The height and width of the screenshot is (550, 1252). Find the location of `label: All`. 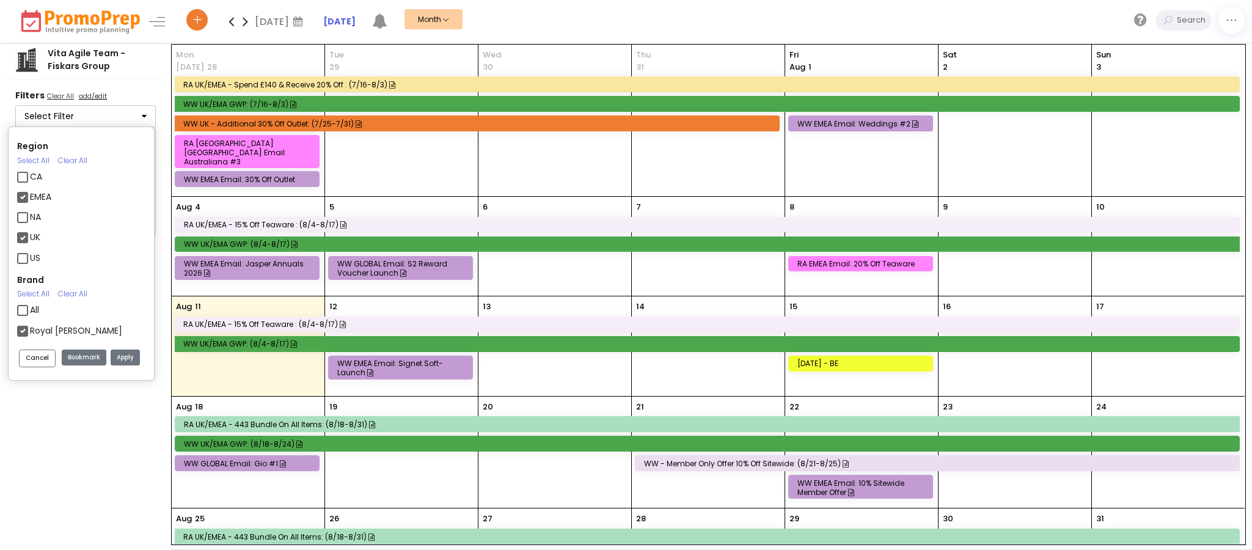

label: All is located at coordinates (34, 310).